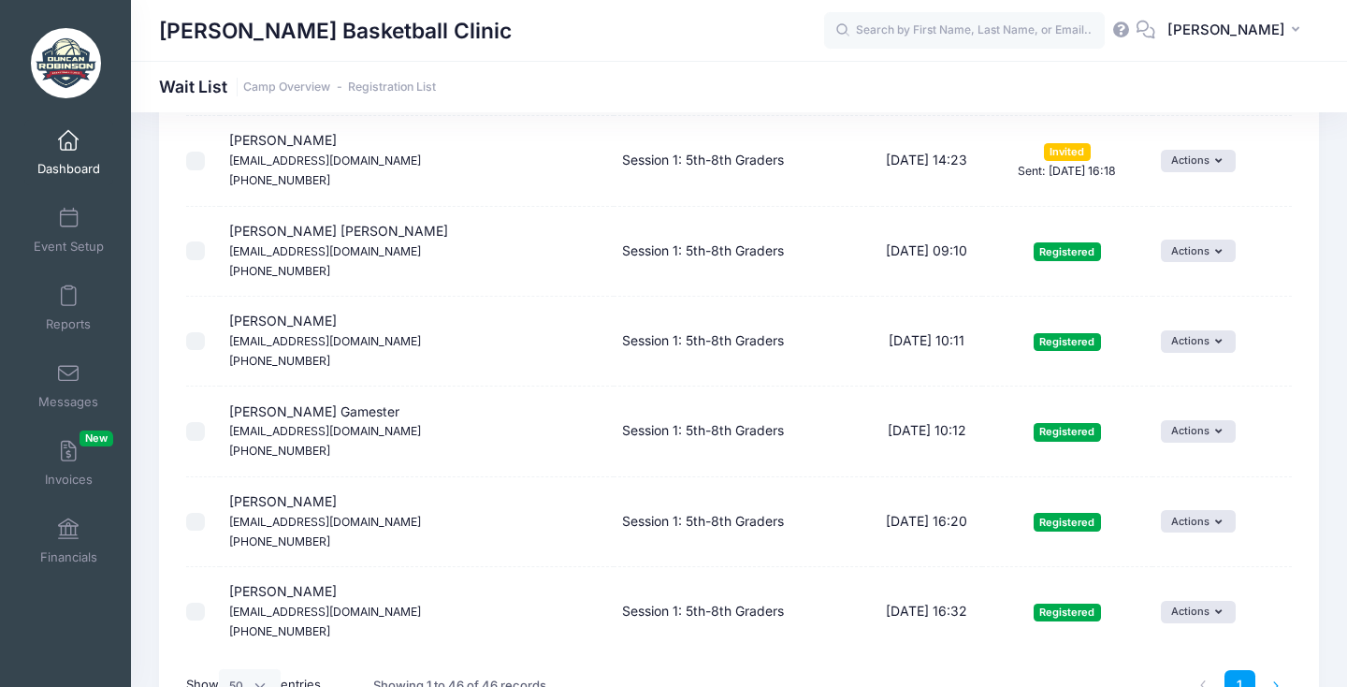 The width and height of the screenshot is (1347, 687). I want to click on span: New, so click(96, 438).